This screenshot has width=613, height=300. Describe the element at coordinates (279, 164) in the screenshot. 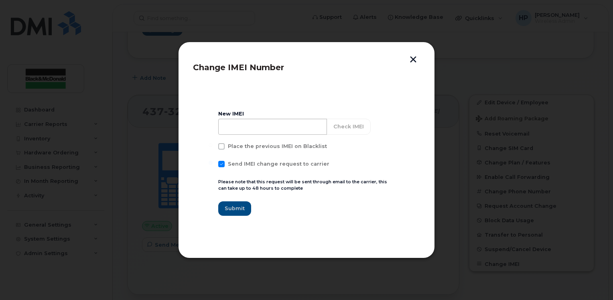

I see `span: Send IMEI change request to carrier` at that location.